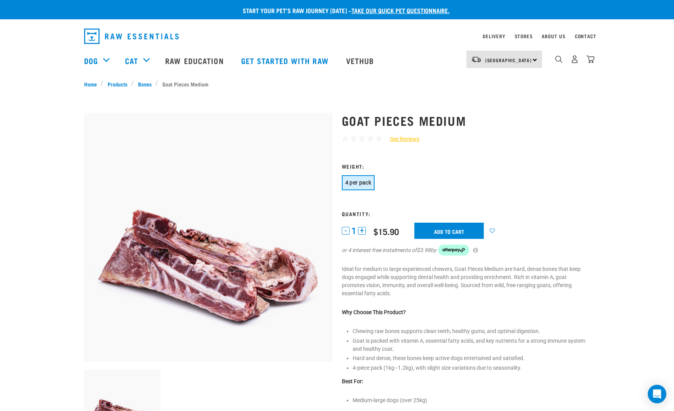 This screenshot has width=674, height=411. What do you see at coordinates (91, 61) in the screenshot?
I see `a: Dog` at bounding box center [91, 61].